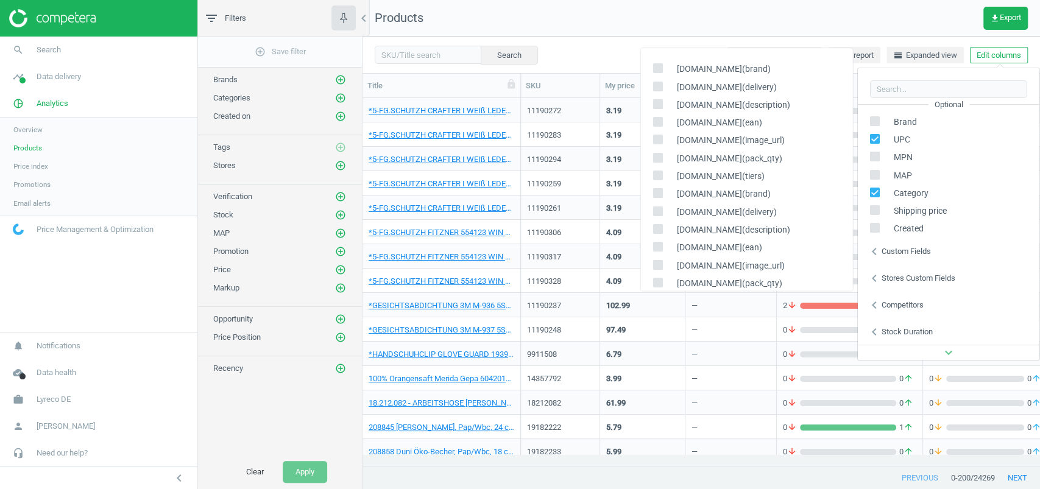 The image size is (1040, 489). Describe the element at coordinates (222, 269) in the screenshot. I see `span: Price` at that location.